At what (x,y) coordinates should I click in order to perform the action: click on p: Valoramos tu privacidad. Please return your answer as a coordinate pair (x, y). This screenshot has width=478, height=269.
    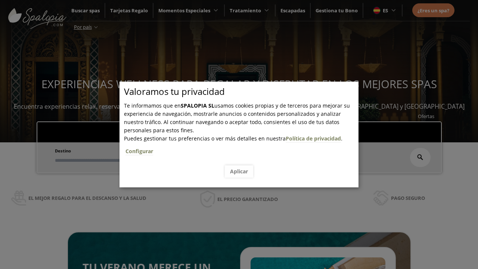
    Looking at the image, I should click on (241, 91).